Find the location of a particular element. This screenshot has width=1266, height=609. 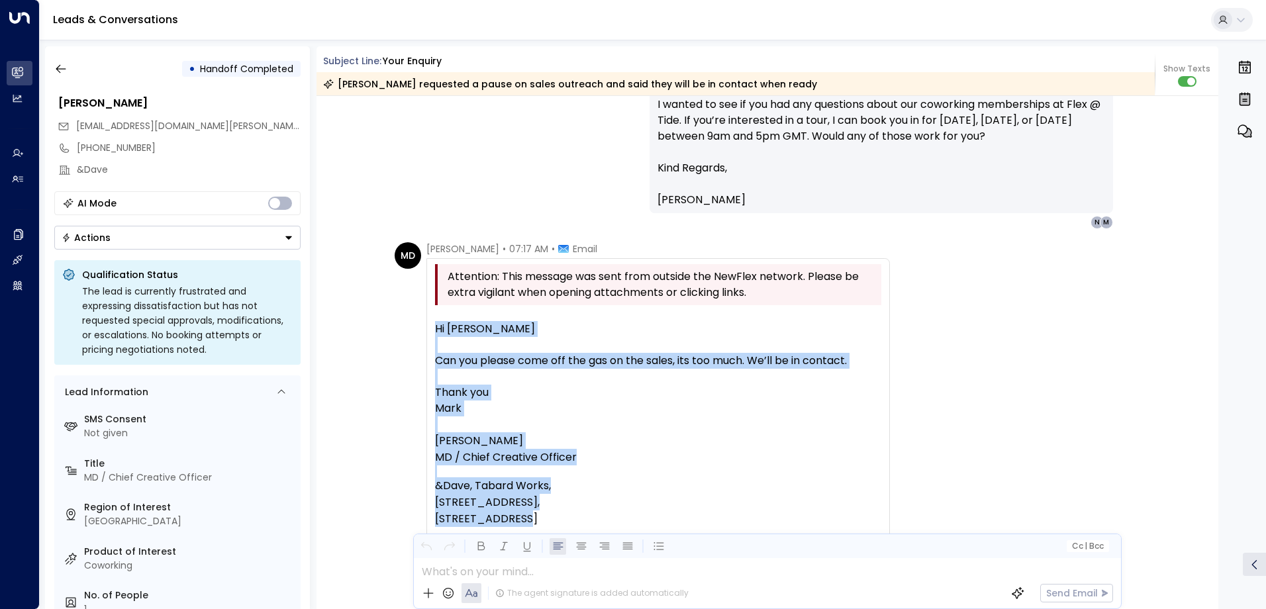

div: Thank you is located at coordinates (658, 393).